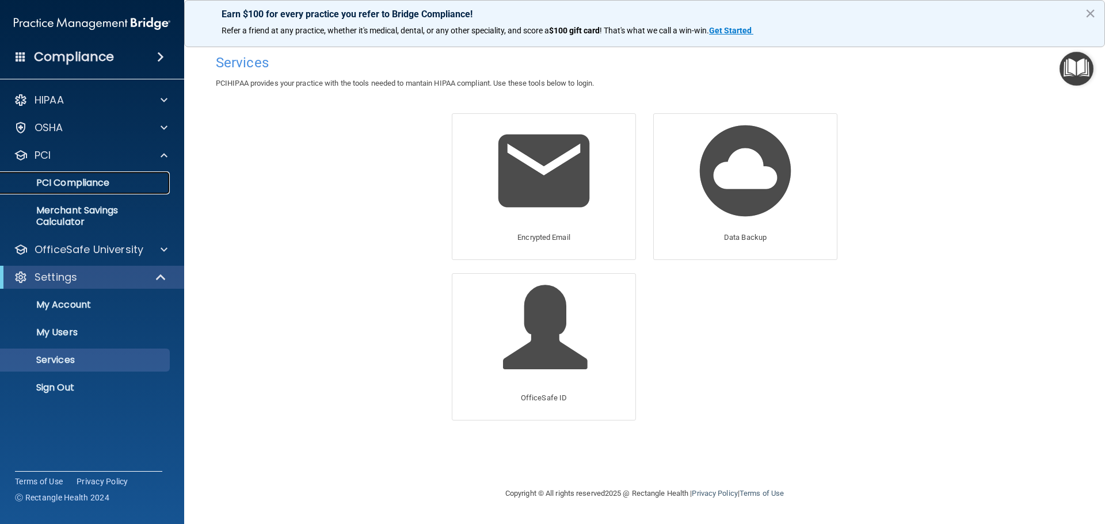 This screenshot has height=524, width=1105. I want to click on p: My Users, so click(86, 333).